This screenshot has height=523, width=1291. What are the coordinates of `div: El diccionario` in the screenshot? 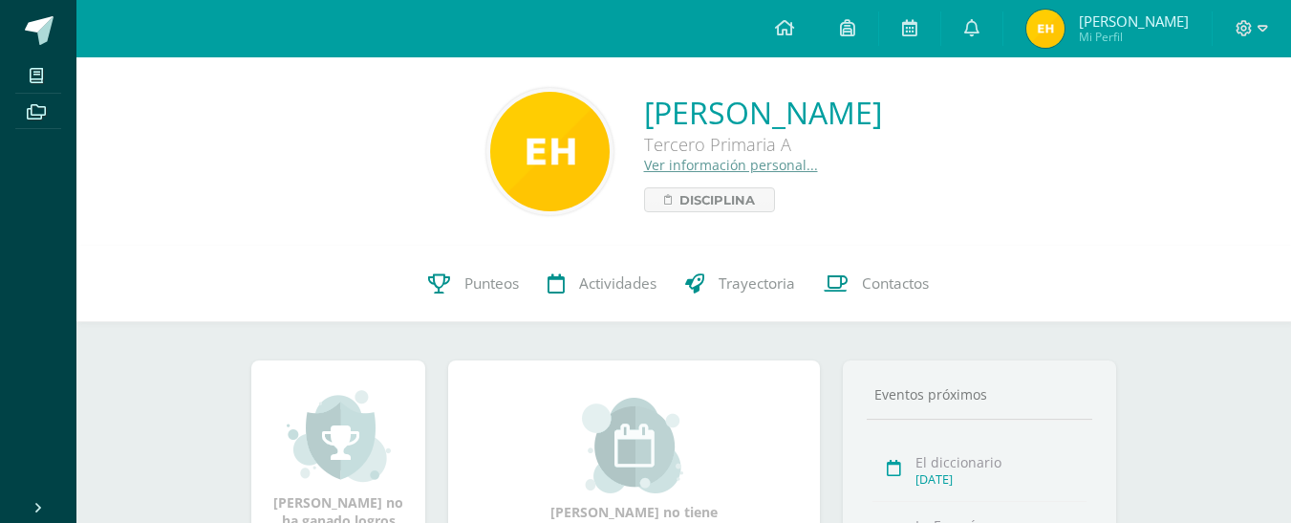 It's located at (1000, 462).